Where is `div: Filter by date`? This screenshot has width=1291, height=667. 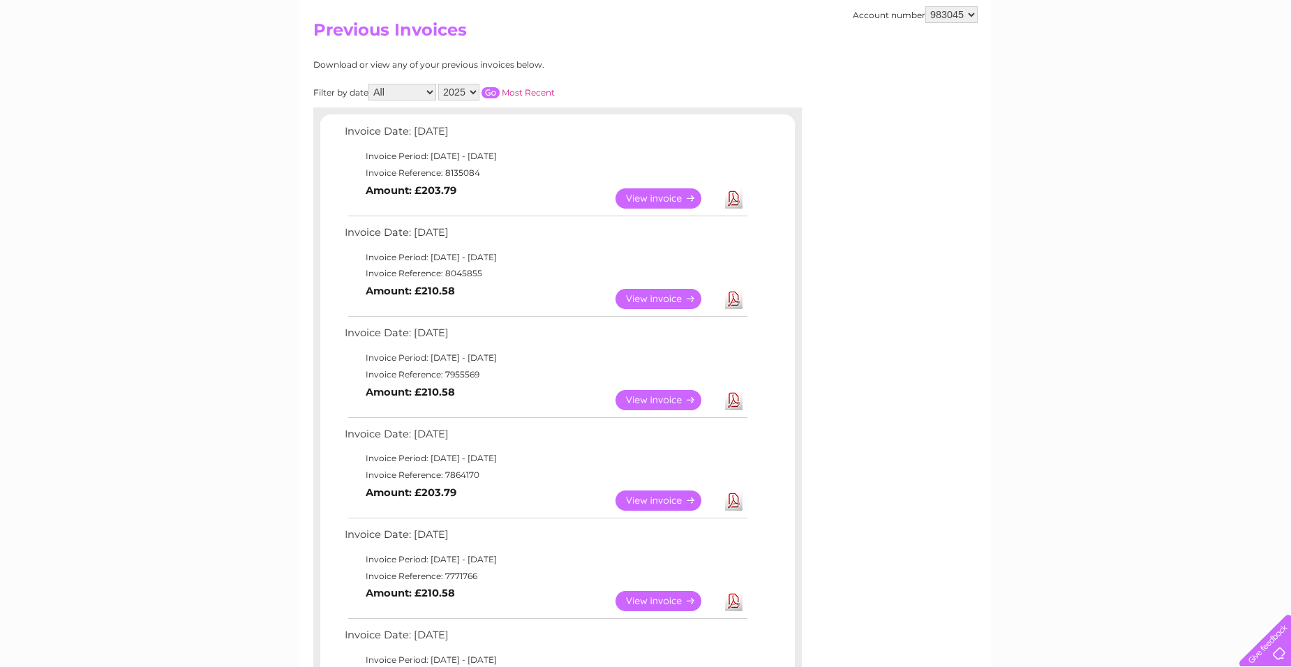
div: Filter by date is located at coordinates (496, 92).